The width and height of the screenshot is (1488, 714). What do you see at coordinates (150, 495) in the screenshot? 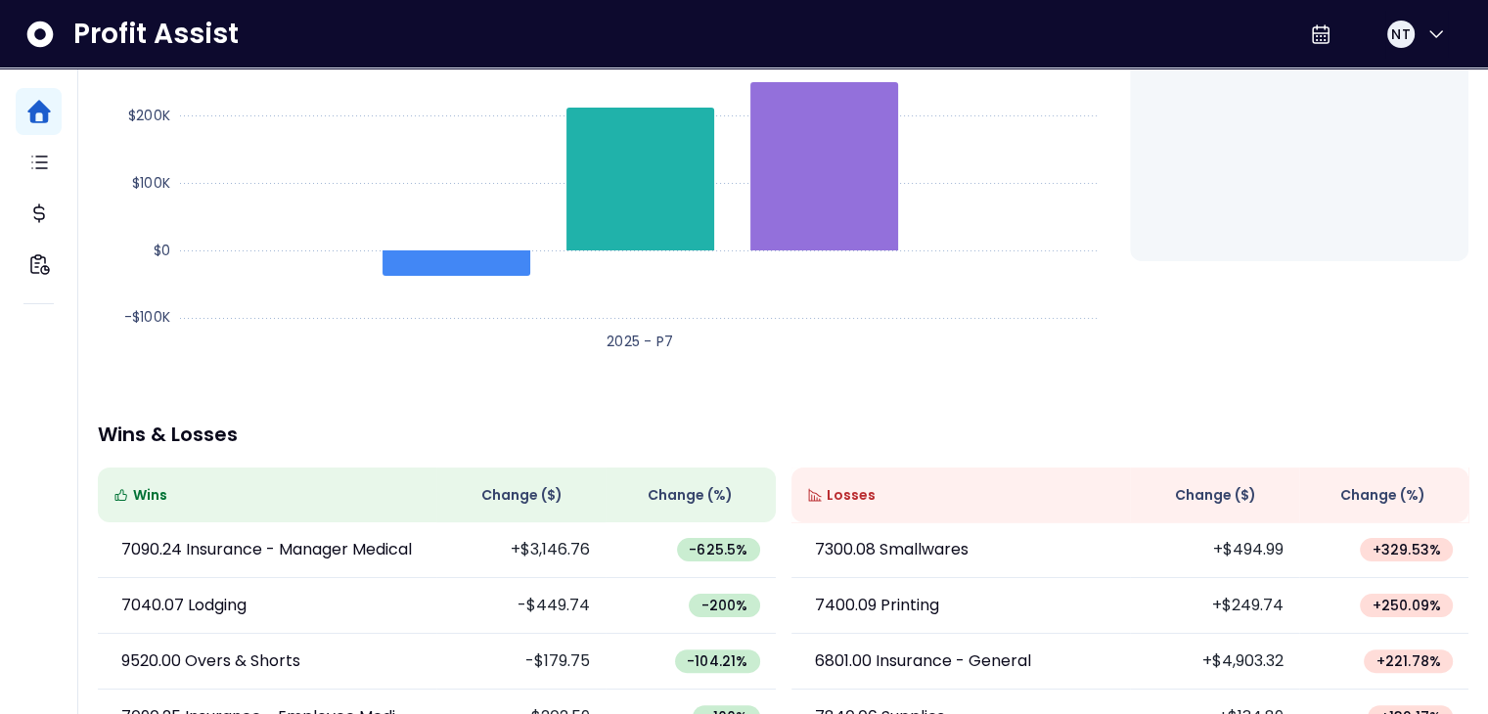
I see `span: Wins` at bounding box center [150, 495].